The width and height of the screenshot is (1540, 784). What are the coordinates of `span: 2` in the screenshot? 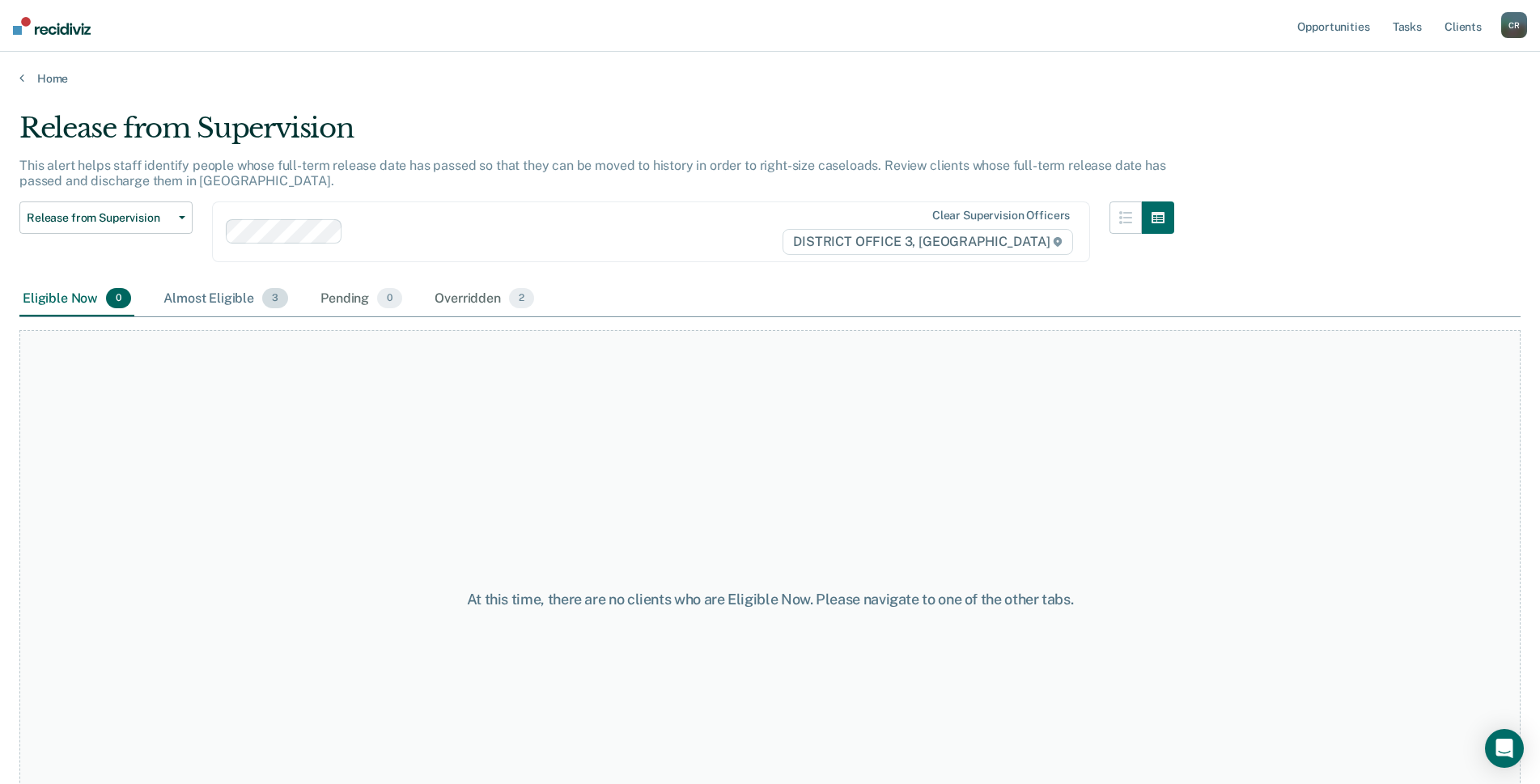 It's located at (521, 299).